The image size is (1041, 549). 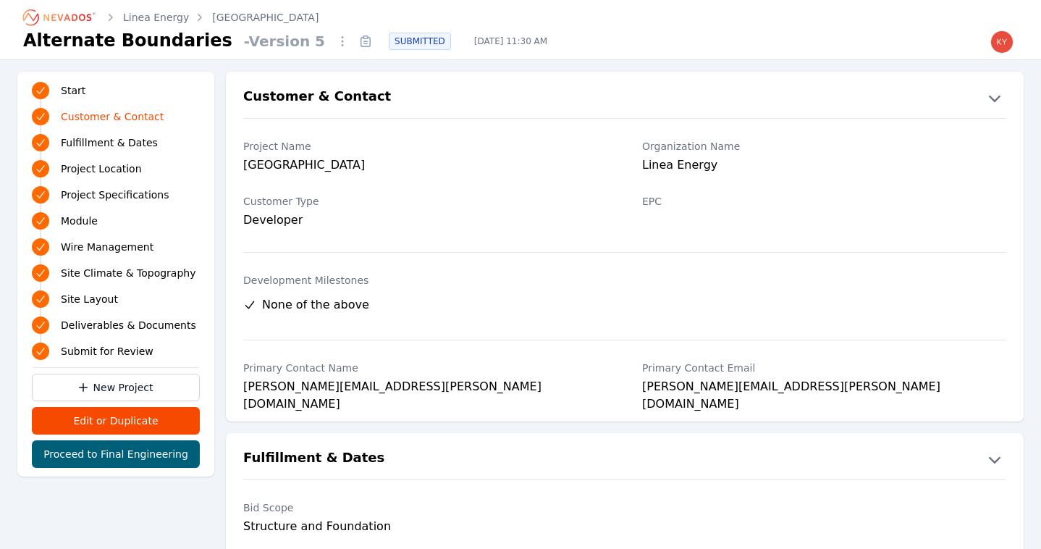 What do you see at coordinates (107, 351) in the screenshot?
I see `span: Submit for Review` at bounding box center [107, 351].